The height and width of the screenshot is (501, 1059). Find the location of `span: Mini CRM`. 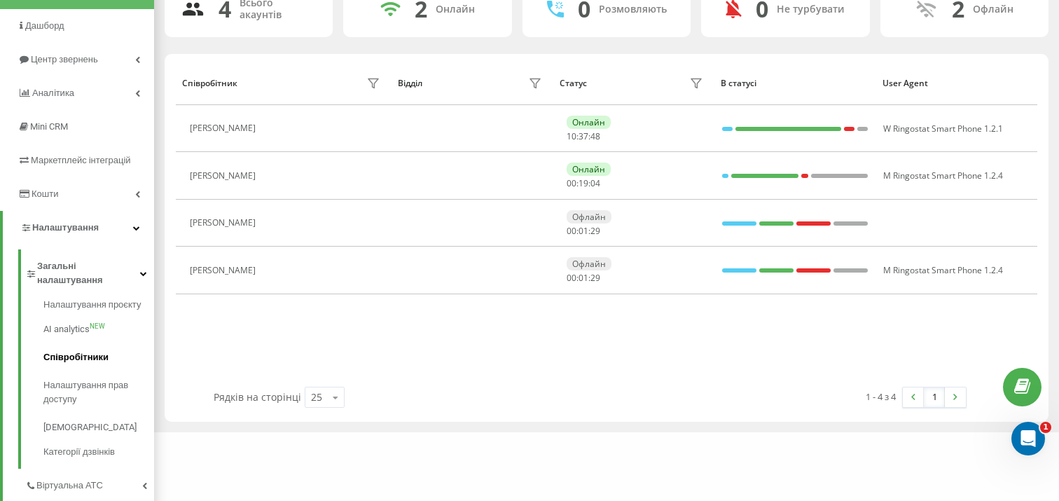

span: Mini CRM is located at coordinates (49, 126).